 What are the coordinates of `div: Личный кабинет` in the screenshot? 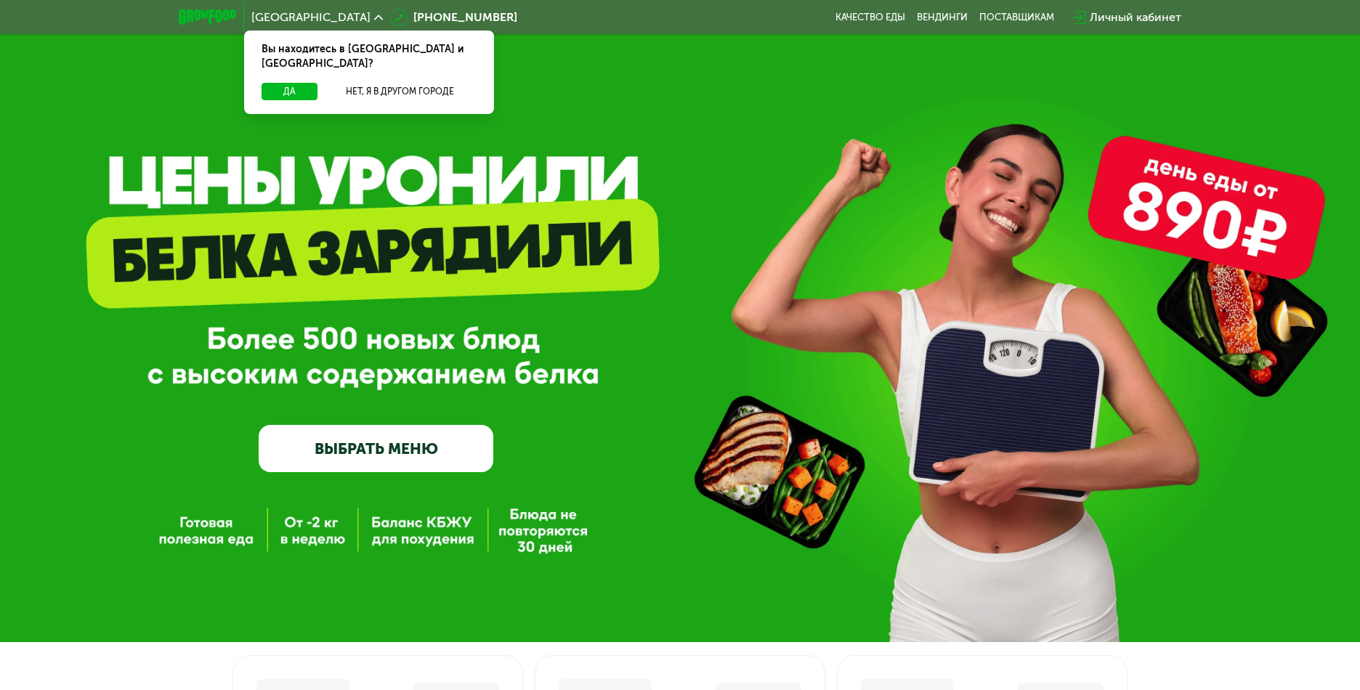 It's located at (1135, 17).